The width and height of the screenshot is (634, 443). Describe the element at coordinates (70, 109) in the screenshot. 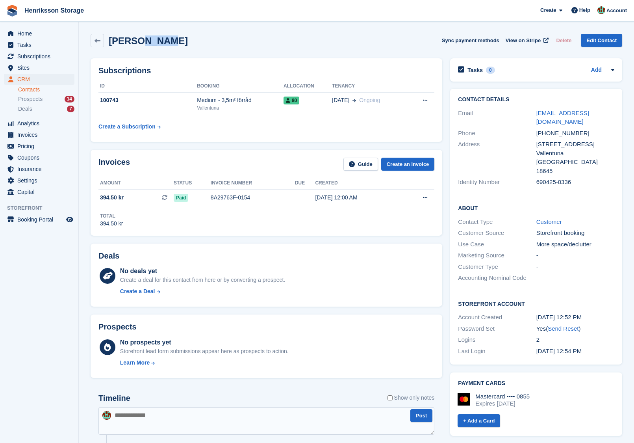

I see `div: 7` at that location.